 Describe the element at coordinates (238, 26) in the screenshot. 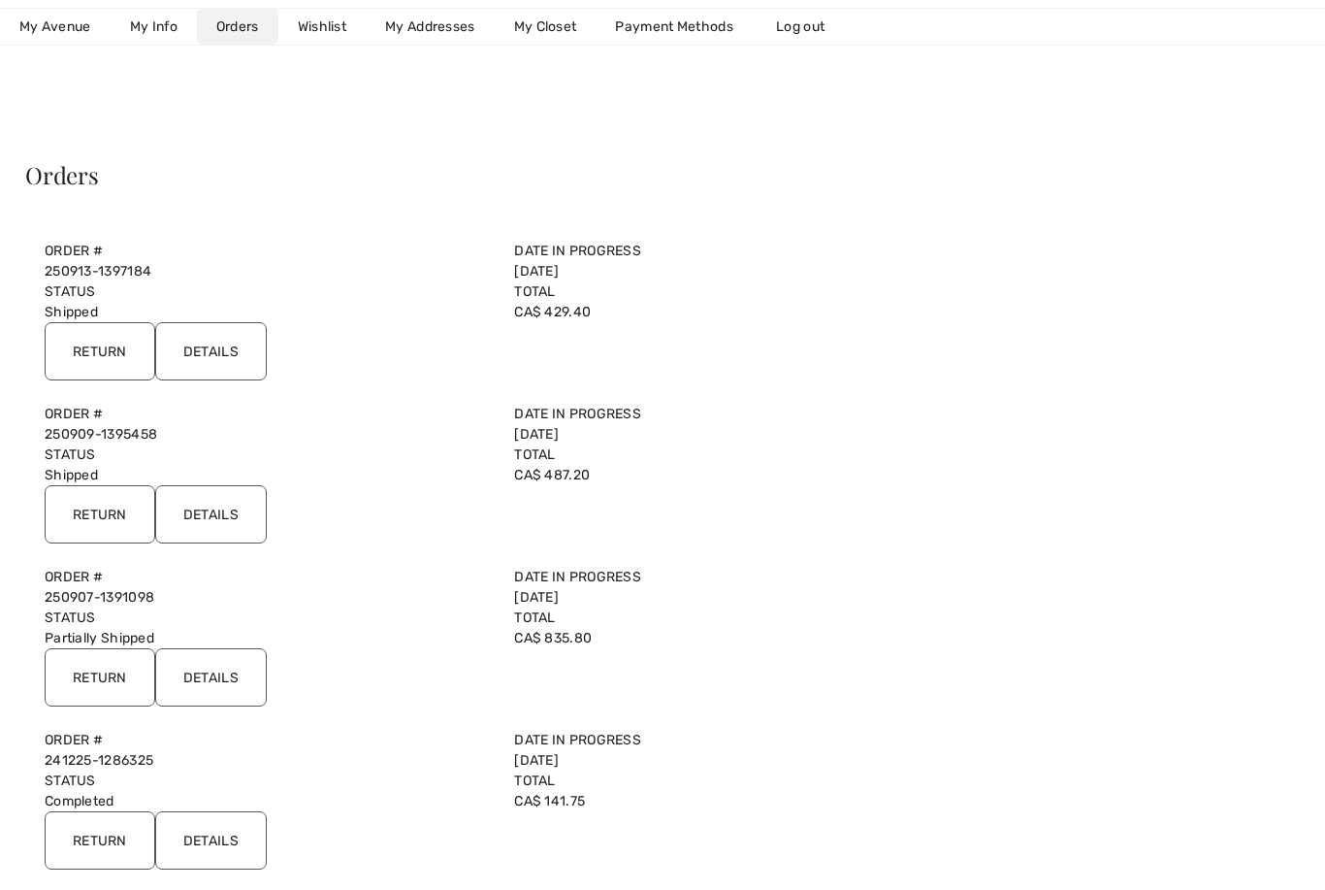

I see `a: Orders` at that location.